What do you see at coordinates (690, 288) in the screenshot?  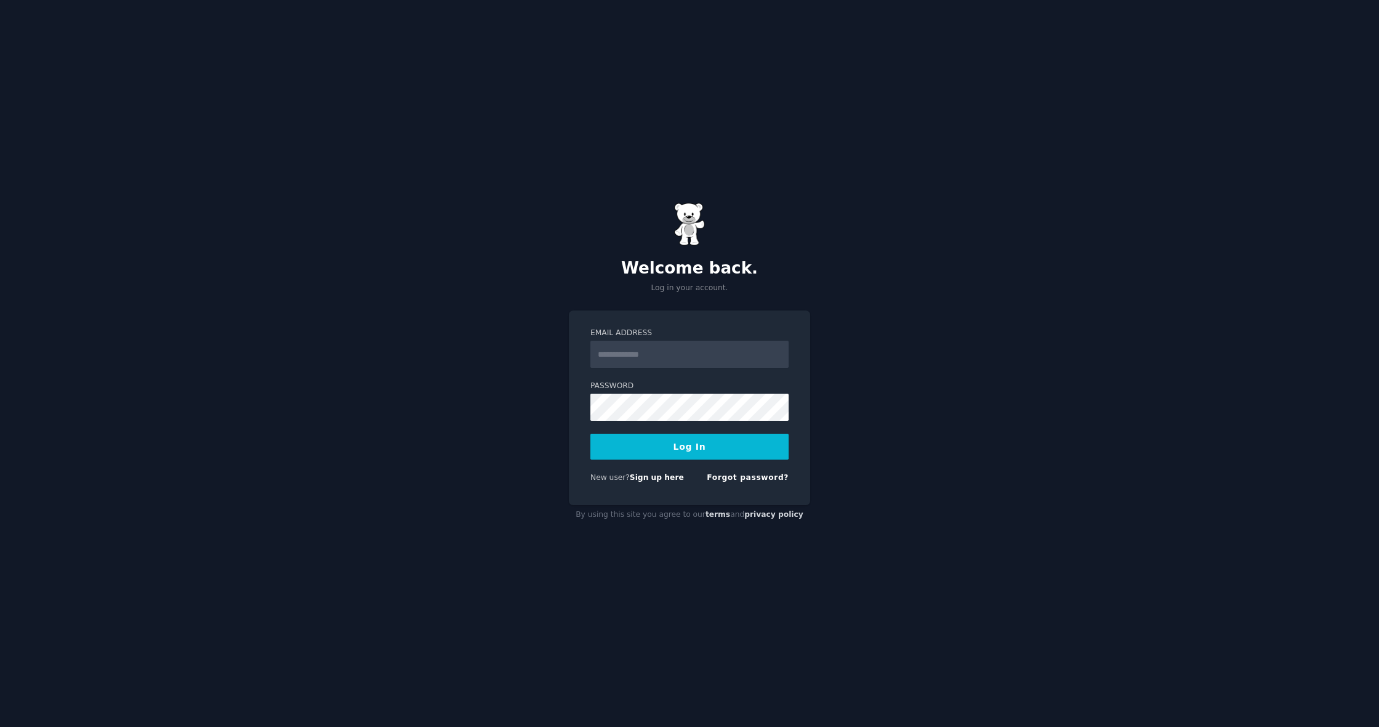 I see `p: Log in your account.` at bounding box center [690, 288].